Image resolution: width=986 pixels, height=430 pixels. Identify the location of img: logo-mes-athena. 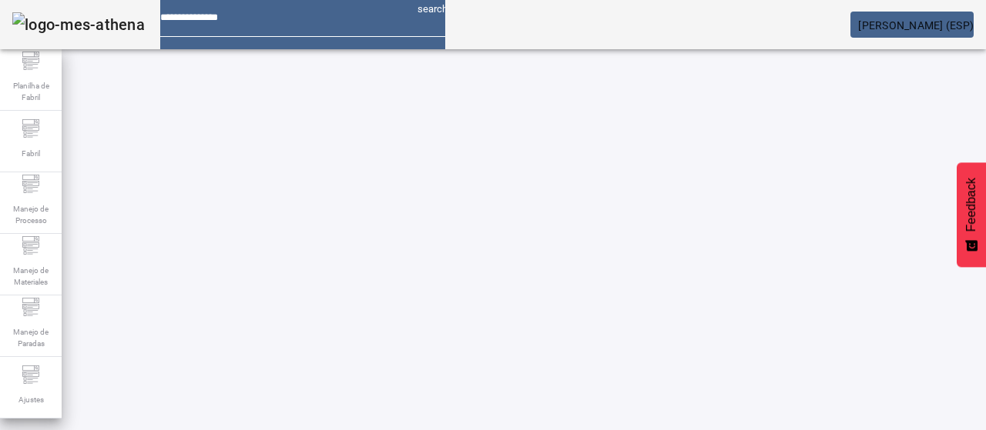
(79, 25).